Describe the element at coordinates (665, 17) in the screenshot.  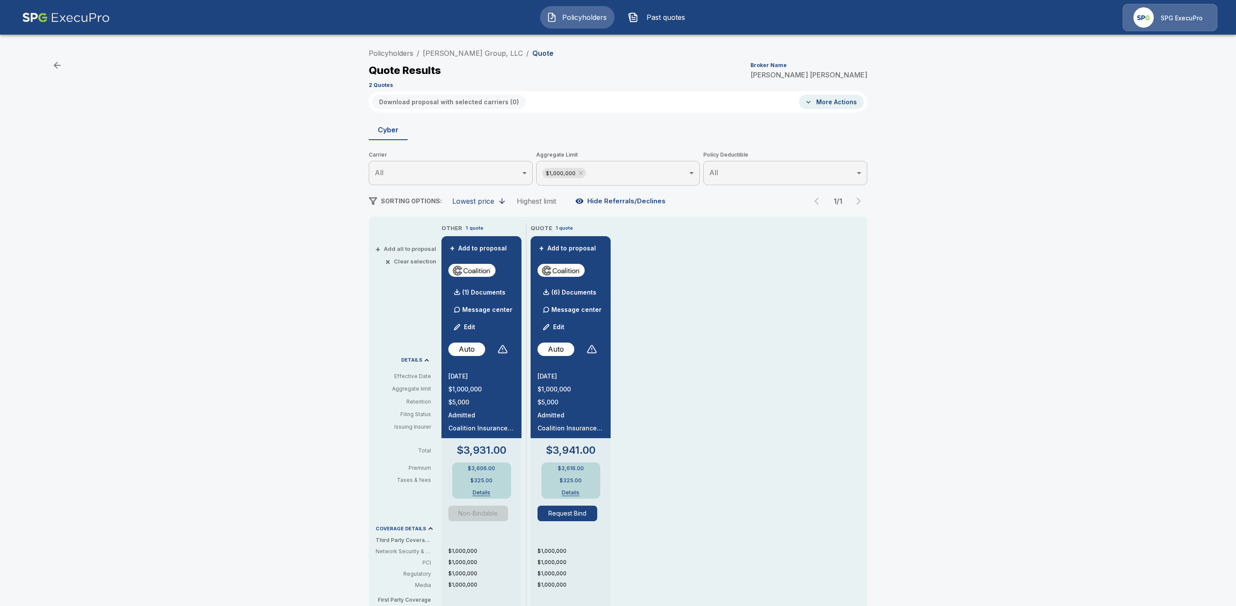
I see `span: Past quotes` at that location.